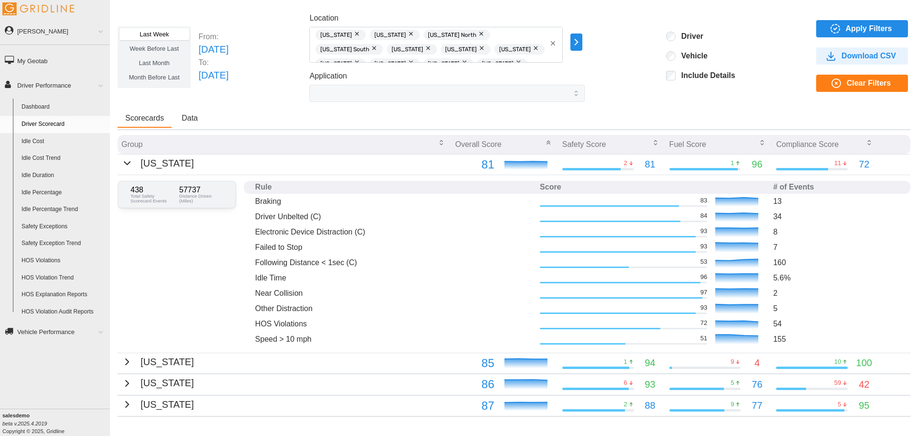 This screenshot has height=436, width=918. Describe the element at coordinates (704, 216) in the screenshot. I see `p: 84` at that location.